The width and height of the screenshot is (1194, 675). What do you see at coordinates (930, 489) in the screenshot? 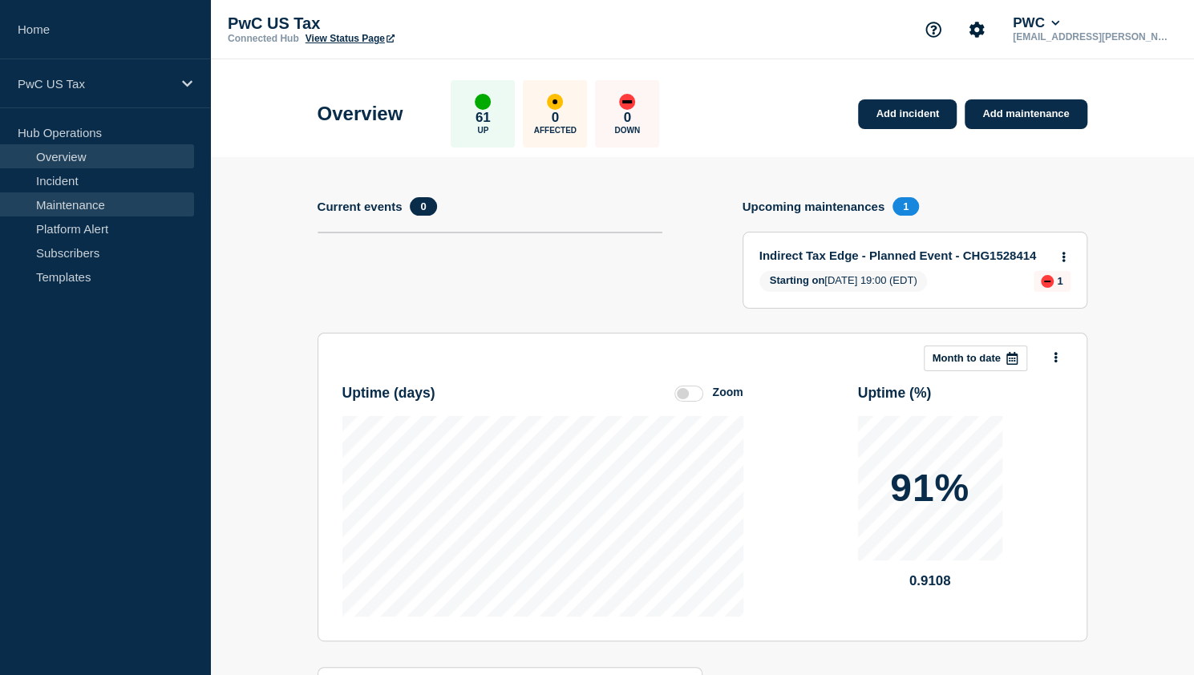
I see `p: 91%` at bounding box center [930, 489].